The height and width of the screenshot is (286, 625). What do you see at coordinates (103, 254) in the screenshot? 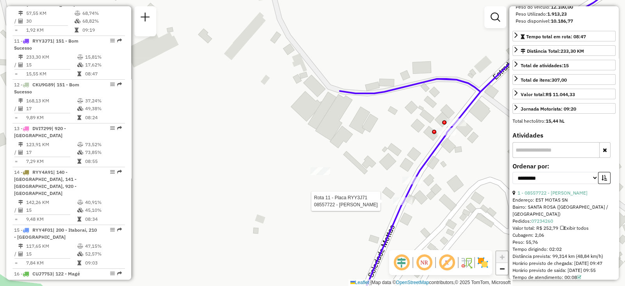
I see `td: 52,57%` at bounding box center [103, 254].